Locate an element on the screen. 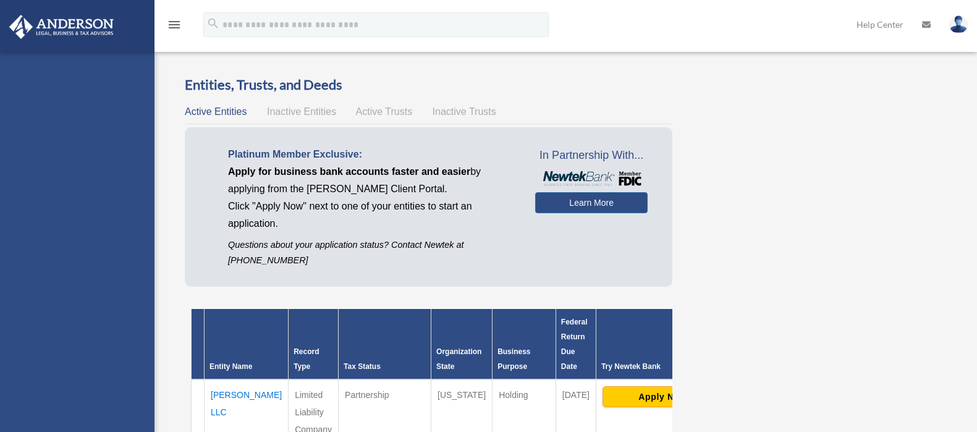 This screenshot has height=432, width=977. th: Federal Return Due Date is located at coordinates (575, 344).